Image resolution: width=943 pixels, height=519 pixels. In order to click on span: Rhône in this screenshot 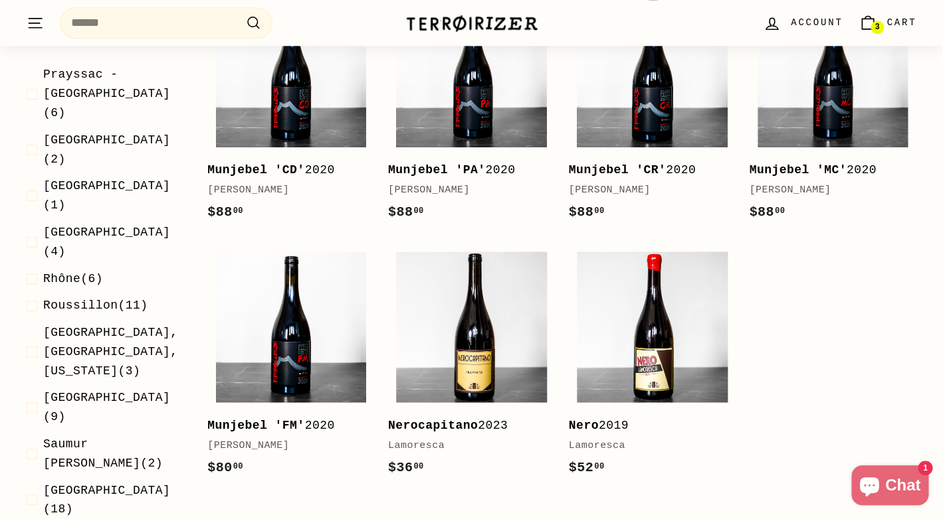, I will do `click(62, 278)`.